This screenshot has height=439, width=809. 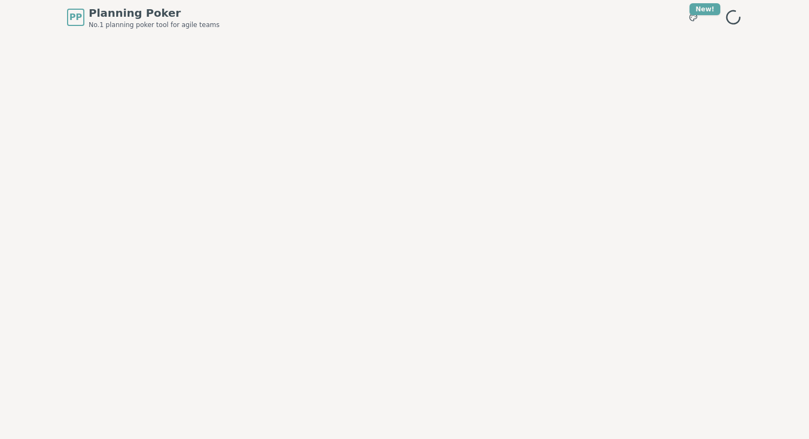 I want to click on span: Planning Poker, so click(x=154, y=13).